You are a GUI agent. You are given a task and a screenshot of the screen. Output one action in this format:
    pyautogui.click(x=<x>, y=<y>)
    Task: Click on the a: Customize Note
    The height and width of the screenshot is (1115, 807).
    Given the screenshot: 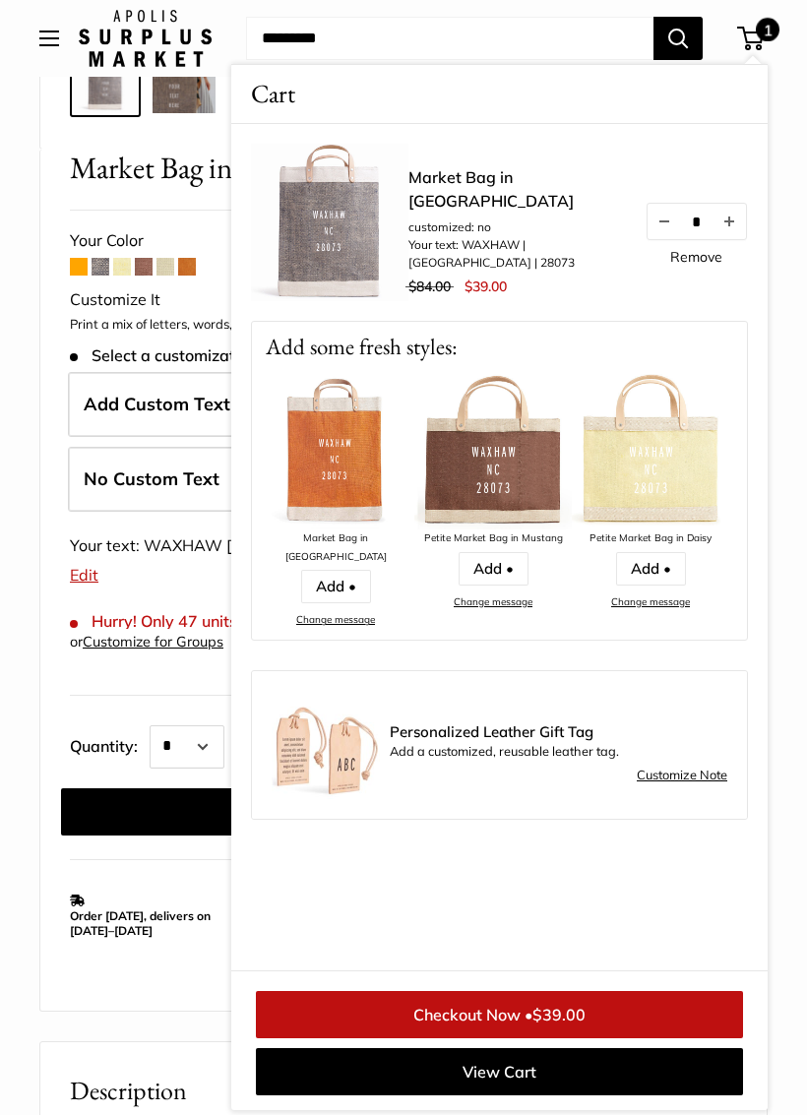 What is the action you would take?
    pyautogui.click(x=682, y=776)
    